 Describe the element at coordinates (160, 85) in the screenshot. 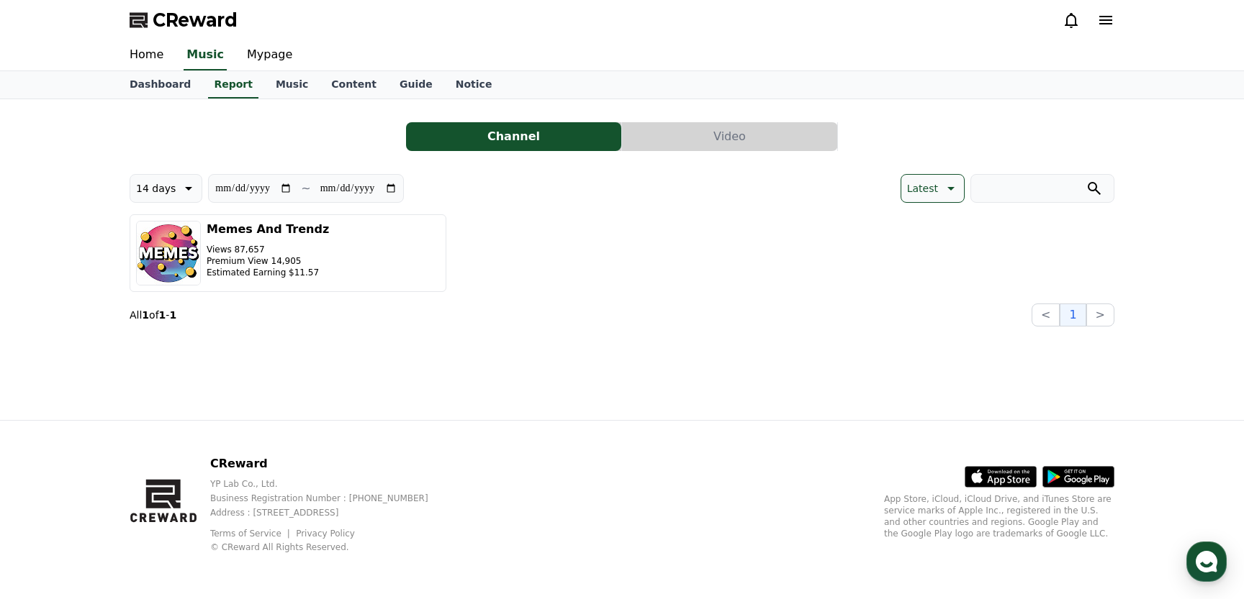

I see `a: Dashboard` at that location.